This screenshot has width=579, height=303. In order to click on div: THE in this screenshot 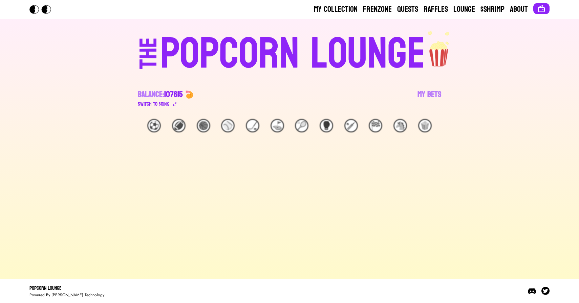, I will do `click(149, 60)`.